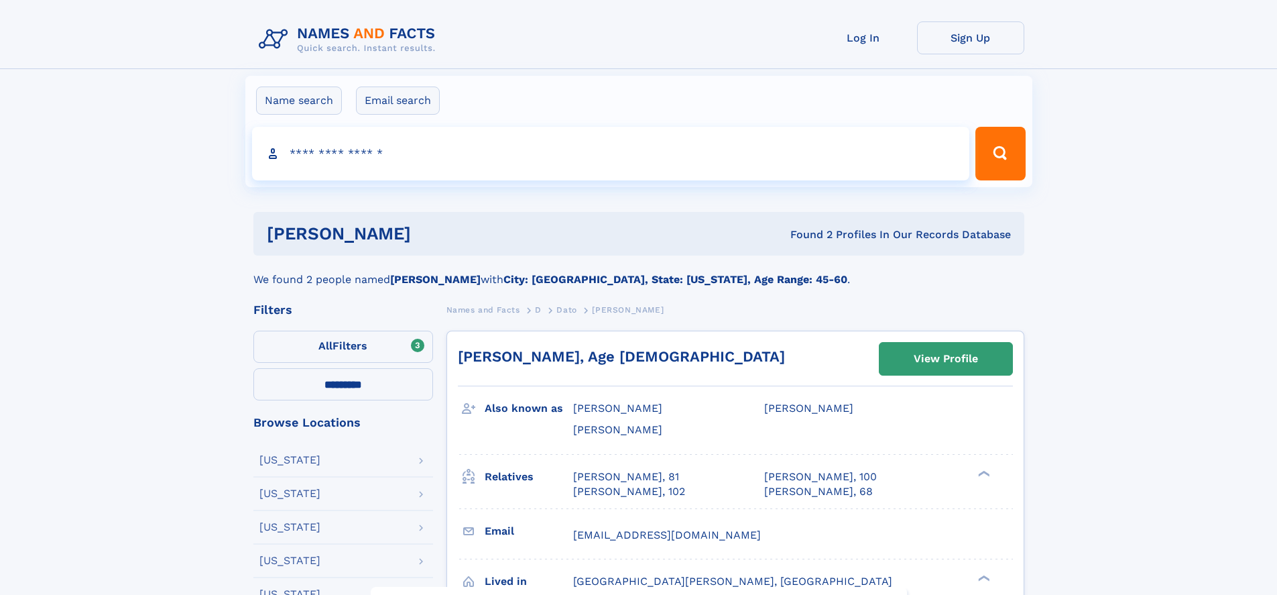 This screenshot has width=1277, height=595. I want to click on div: We found 2 people named with ., so click(639, 271).